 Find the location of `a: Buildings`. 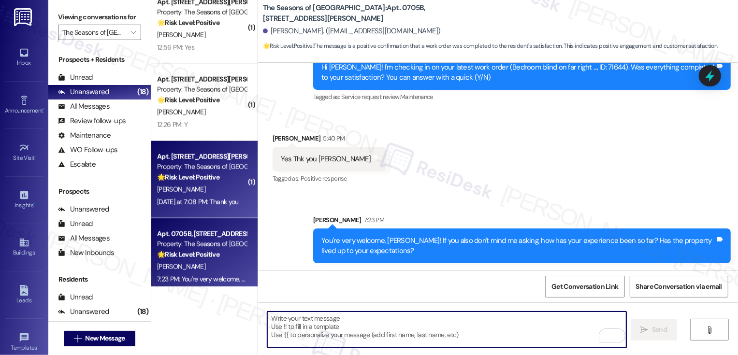

a: Buildings is located at coordinates (24, 247).